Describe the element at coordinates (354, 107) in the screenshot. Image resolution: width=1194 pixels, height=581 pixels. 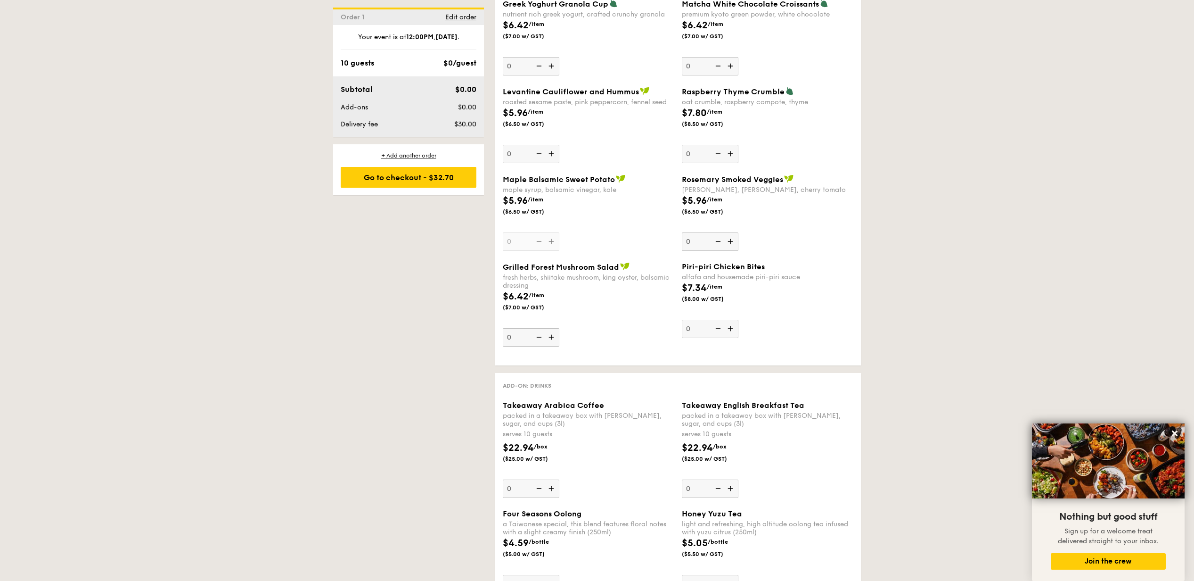
I see `span: Add-ons` at that location.